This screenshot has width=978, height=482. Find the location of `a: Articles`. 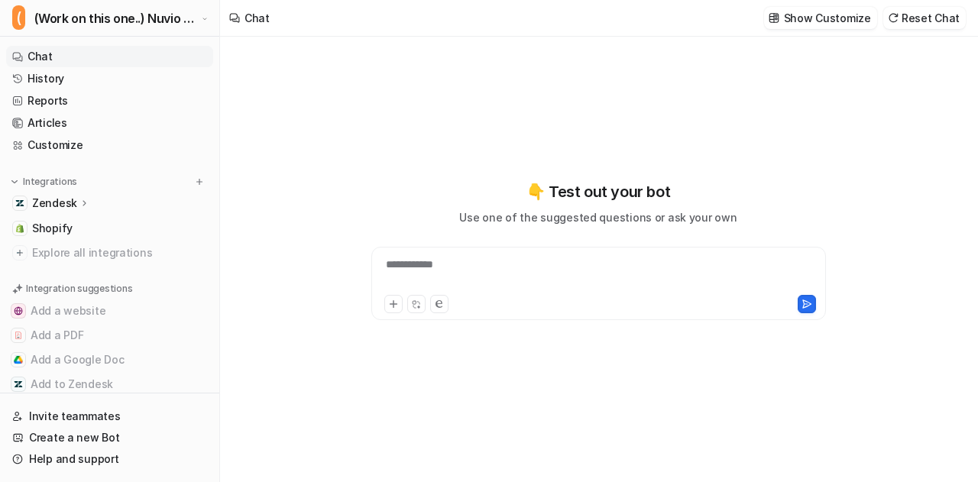

a: Articles is located at coordinates (109, 123).